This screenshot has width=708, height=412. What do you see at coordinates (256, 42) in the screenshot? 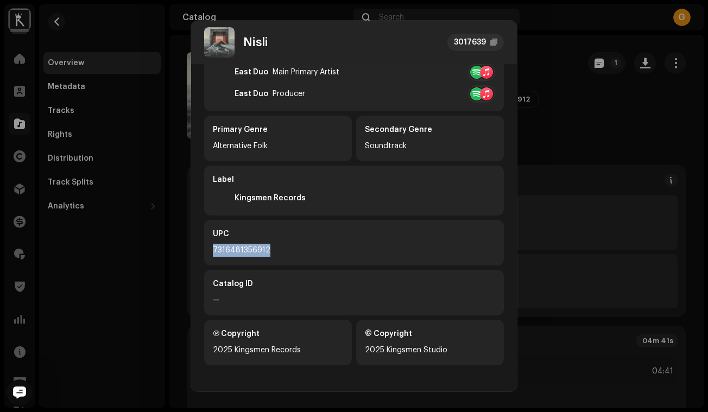
I see `div: Nisli` at bounding box center [256, 42].